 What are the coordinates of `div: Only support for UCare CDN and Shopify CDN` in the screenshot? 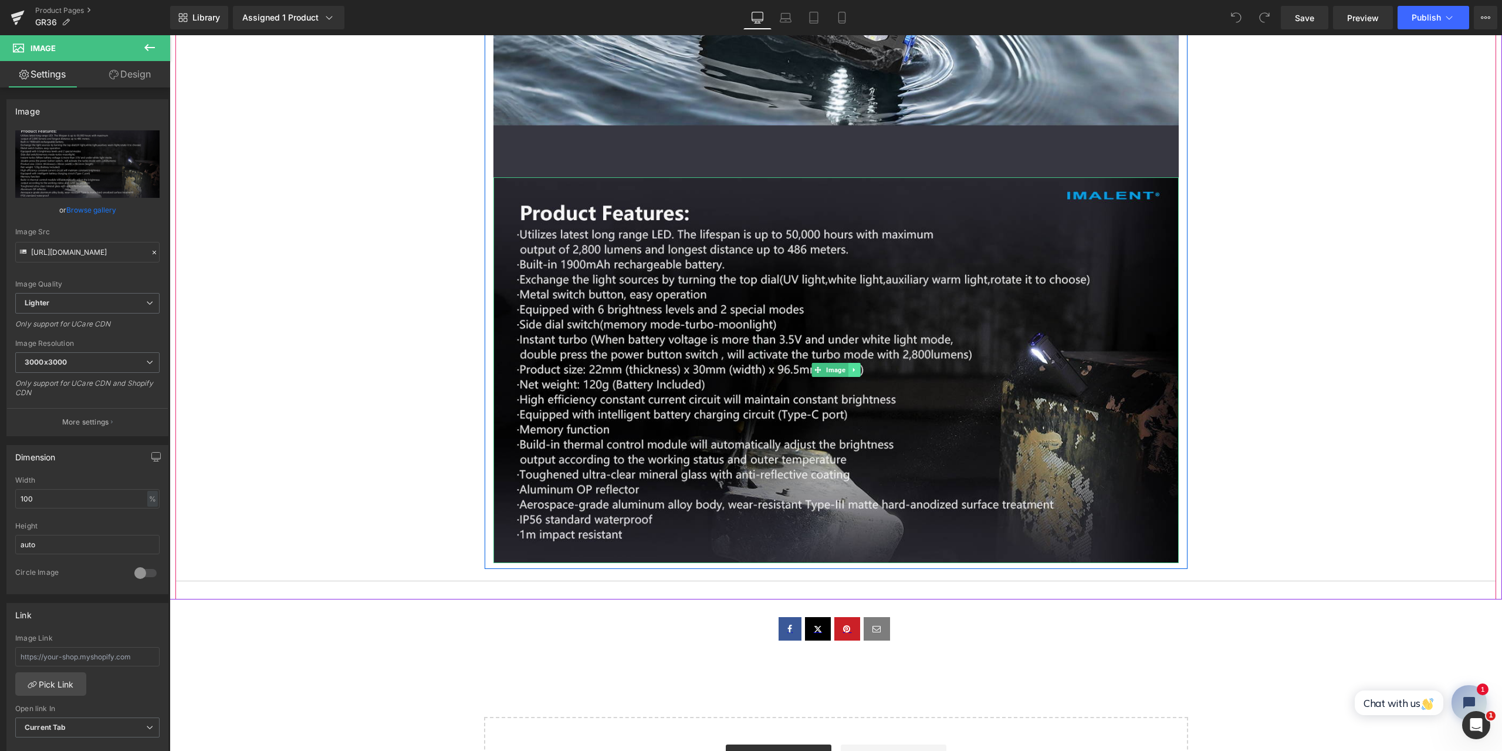 It's located at (87, 391).